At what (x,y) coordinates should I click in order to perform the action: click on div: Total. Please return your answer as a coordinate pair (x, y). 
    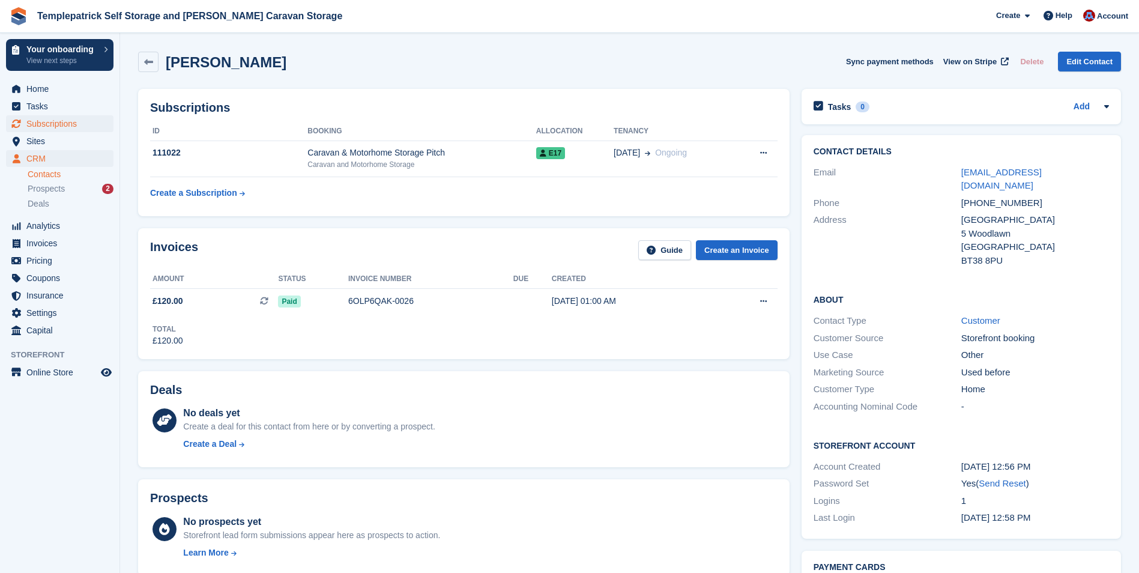
    Looking at the image, I should click on (168, 329).